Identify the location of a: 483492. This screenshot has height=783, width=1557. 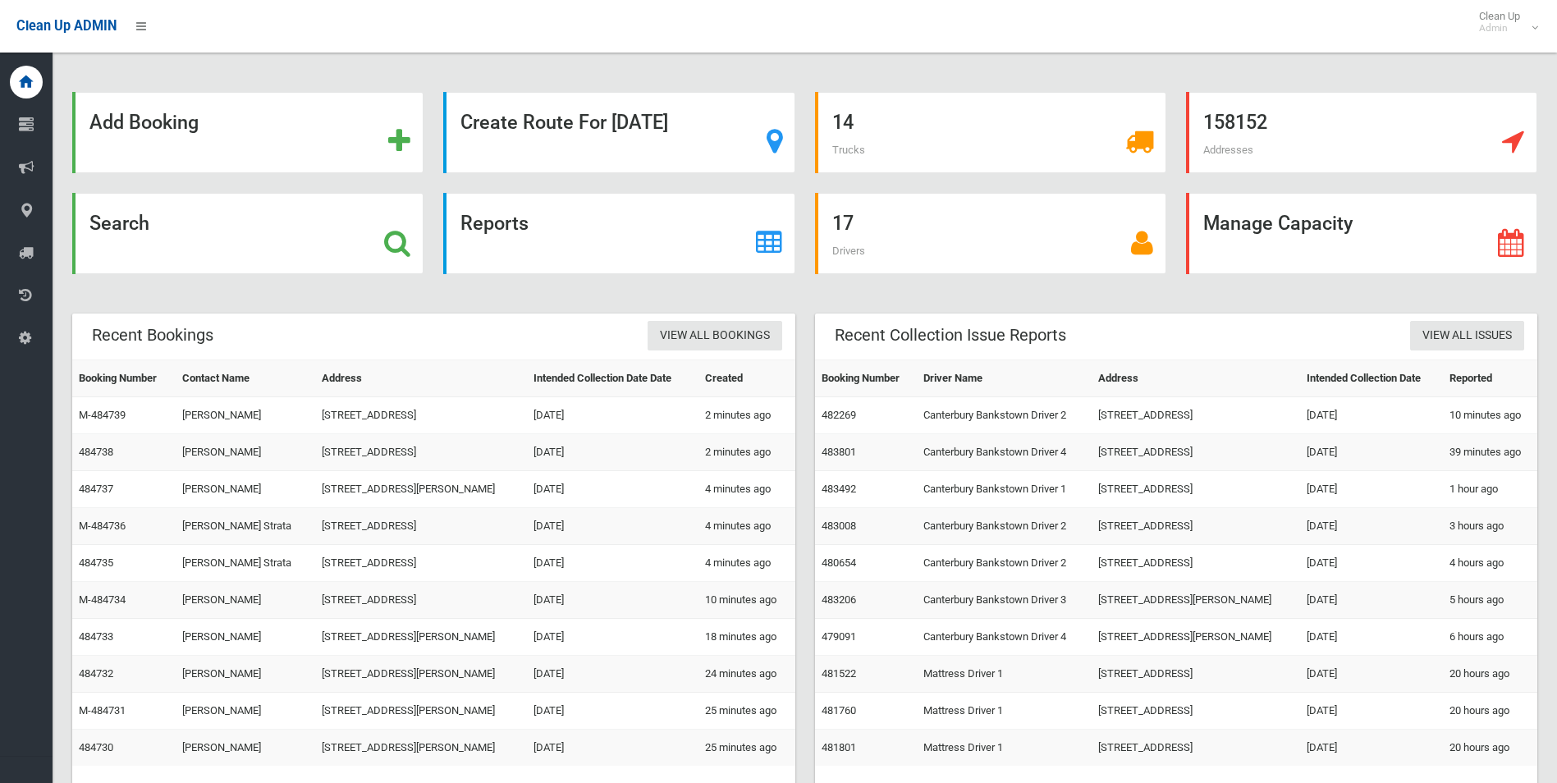
(839, 488).